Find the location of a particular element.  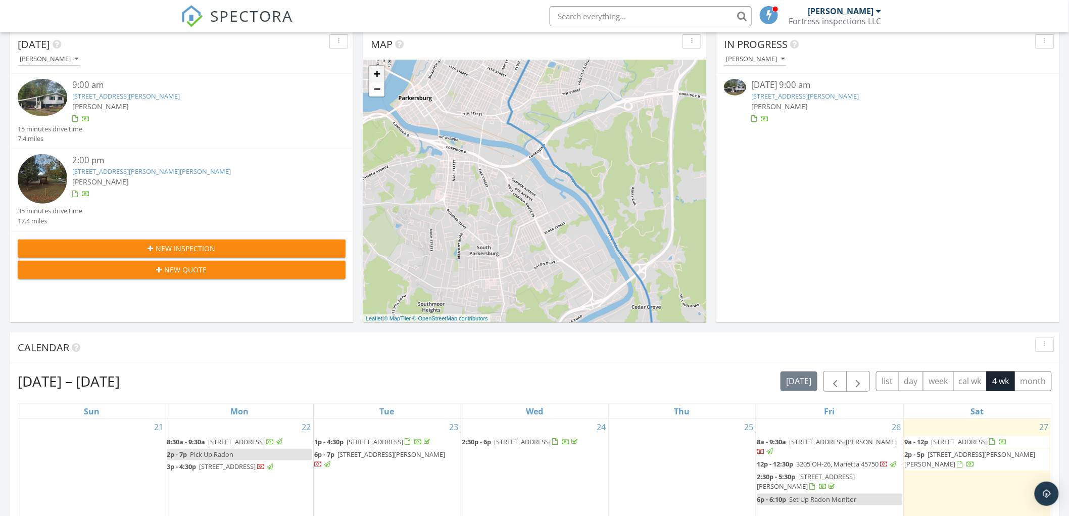

a: Go to September 22, 2025 is located at coordinates (307, 427).